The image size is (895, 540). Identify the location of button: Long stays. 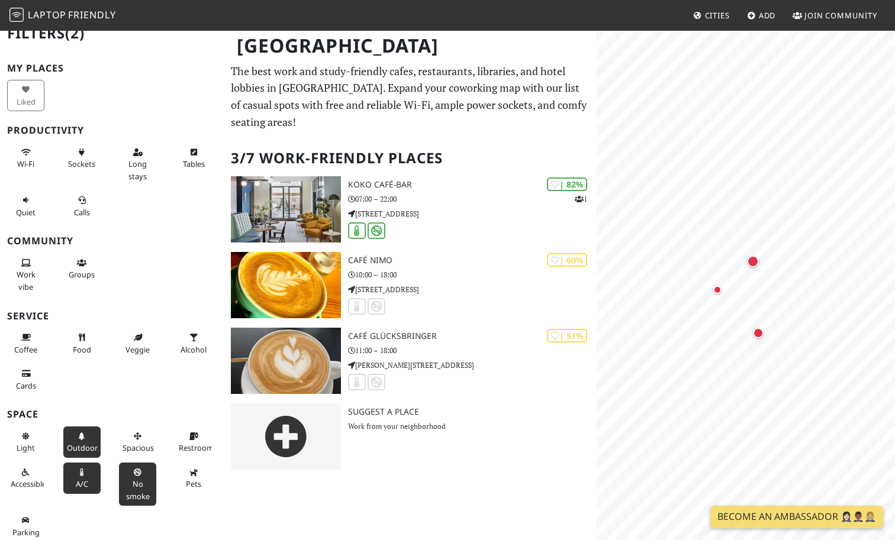
(137, 164).